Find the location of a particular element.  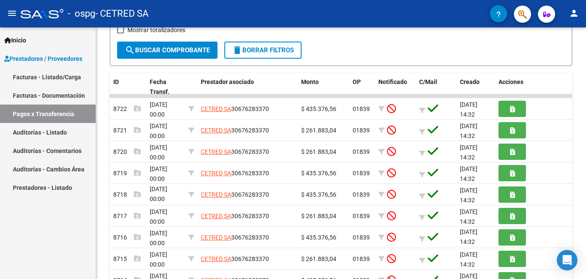

span: Fecha Transf. is located at coordinates (160, 87).